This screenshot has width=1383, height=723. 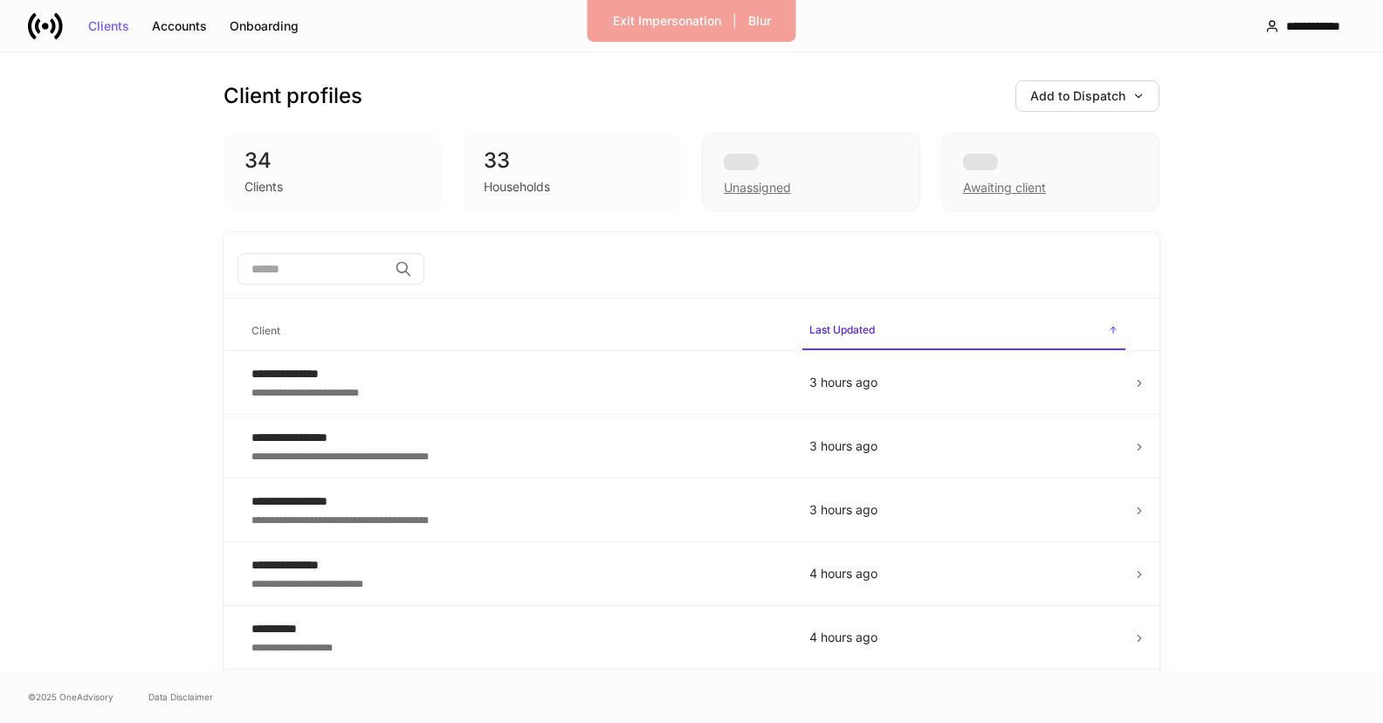 What do you see at coordinates (842, 329) in the screenshot?
I see `h6: Last Updated` at bounding box center [842, 329].